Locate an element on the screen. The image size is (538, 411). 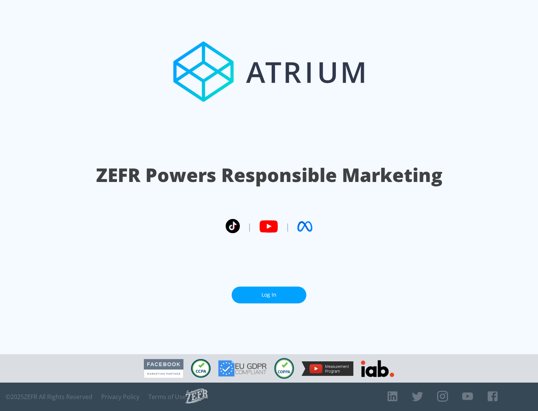
span: © 2025 ZEFR All Rights Reserved is located at coordinates (49, 397).